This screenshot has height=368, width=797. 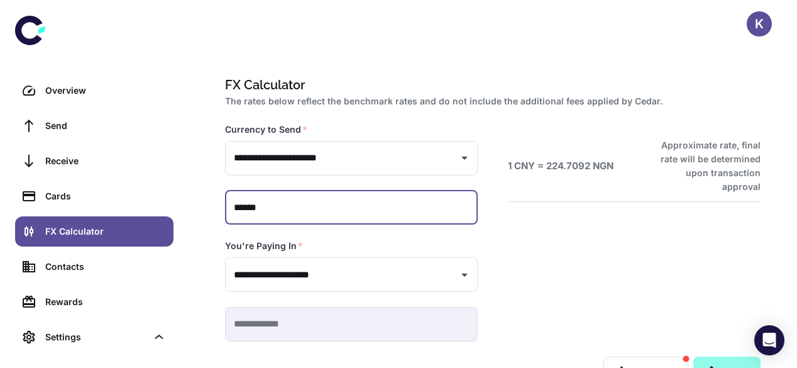 I want to click on label: You're Paying In, so click(x=264, y=246).